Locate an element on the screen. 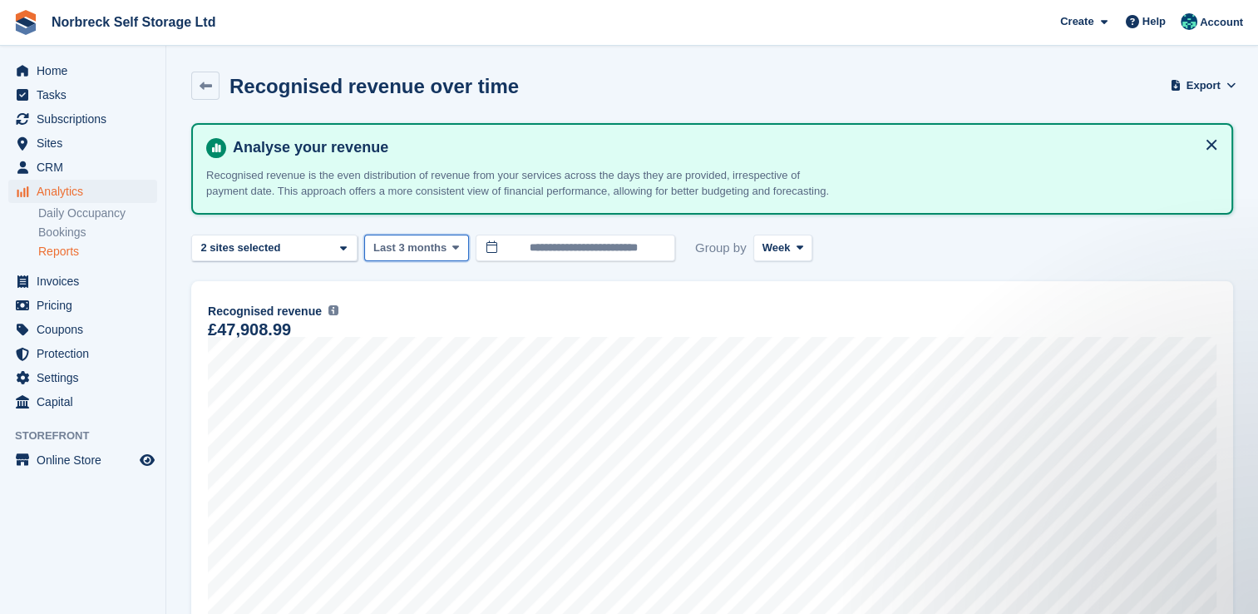 This screenshot has height=614, width=1258. img: Sally King is located at coordinates (1189, 22).